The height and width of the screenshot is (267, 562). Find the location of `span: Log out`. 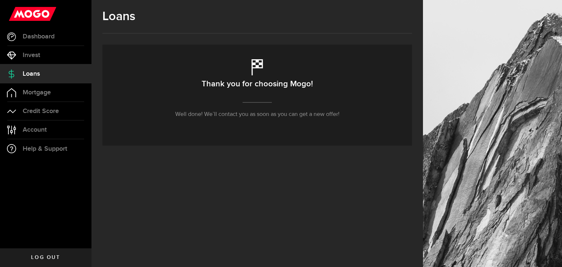

span: Log out is located at coordinates (45, 258).